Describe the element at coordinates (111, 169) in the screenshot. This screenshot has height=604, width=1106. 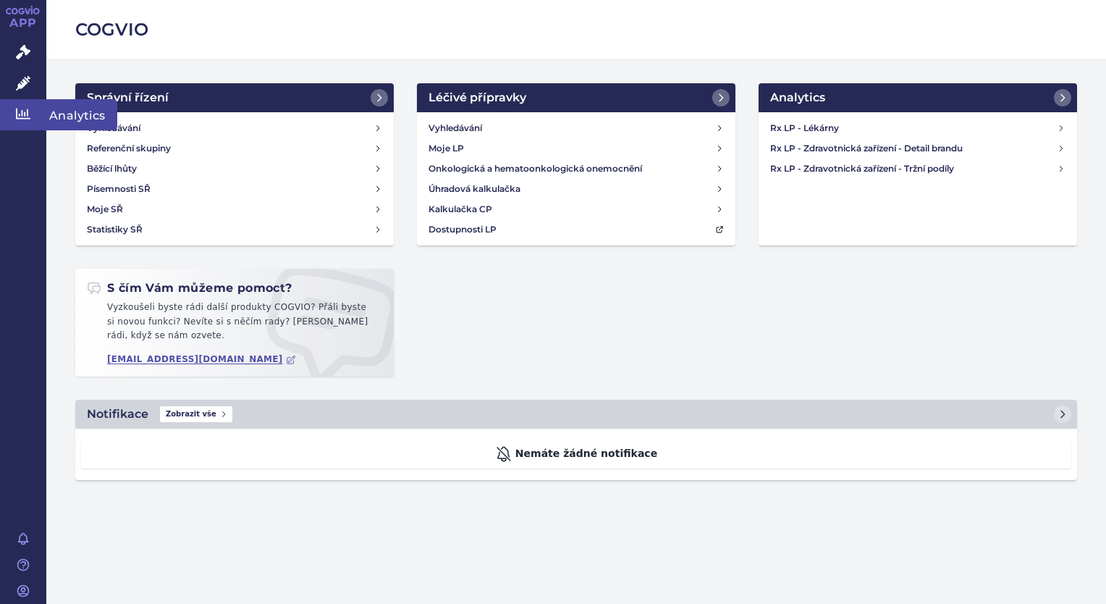
I see `h4: Běžící lhůty` at that location.